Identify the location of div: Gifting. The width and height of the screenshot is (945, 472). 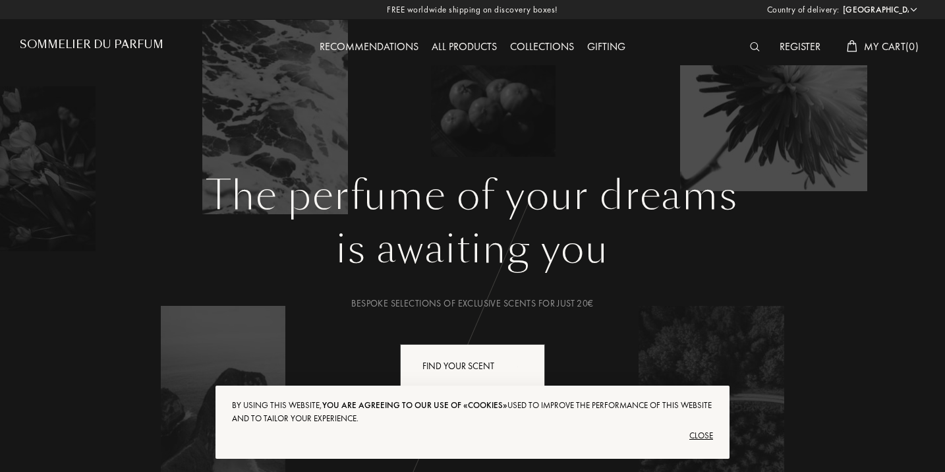
(606, 47).